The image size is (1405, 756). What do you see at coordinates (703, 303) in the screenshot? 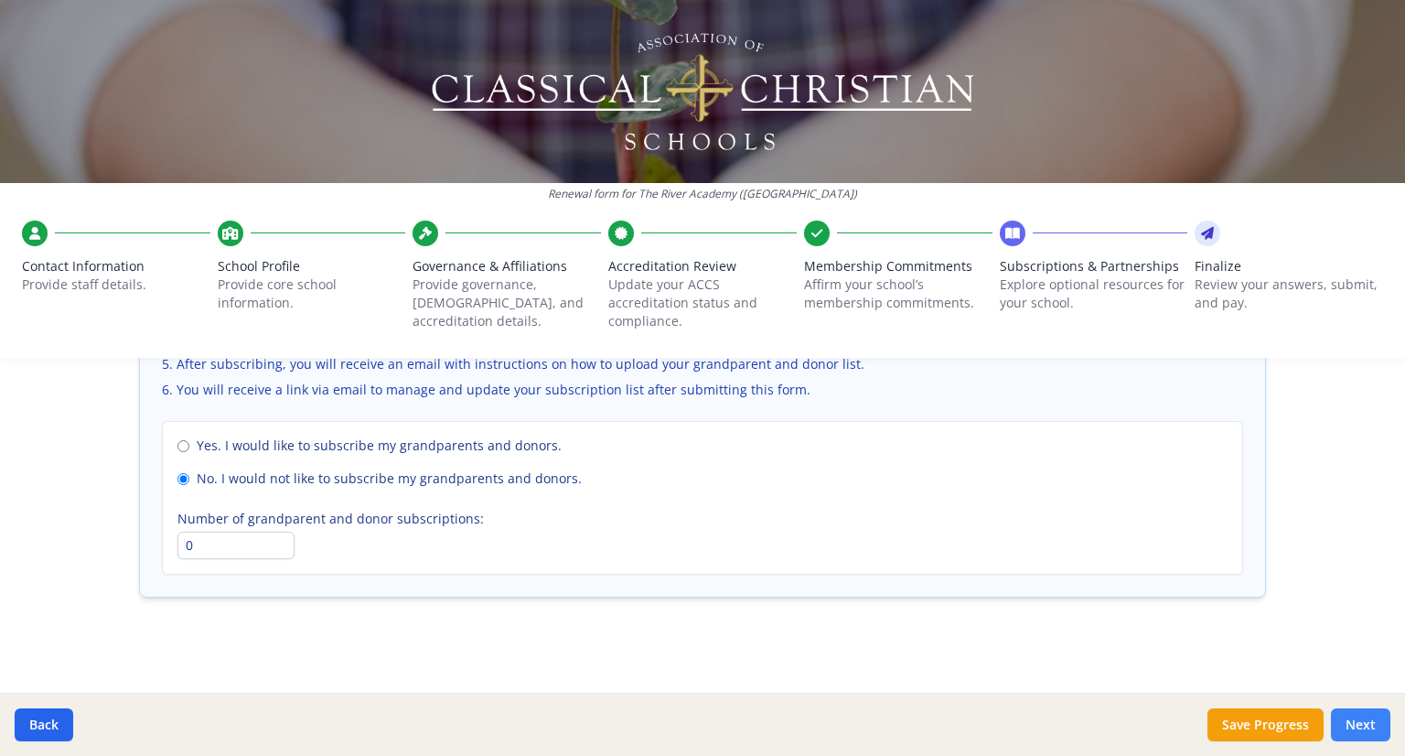
I see `p: Update your ACCS accreditation status and compliance.` at bounding box center [703, 303].